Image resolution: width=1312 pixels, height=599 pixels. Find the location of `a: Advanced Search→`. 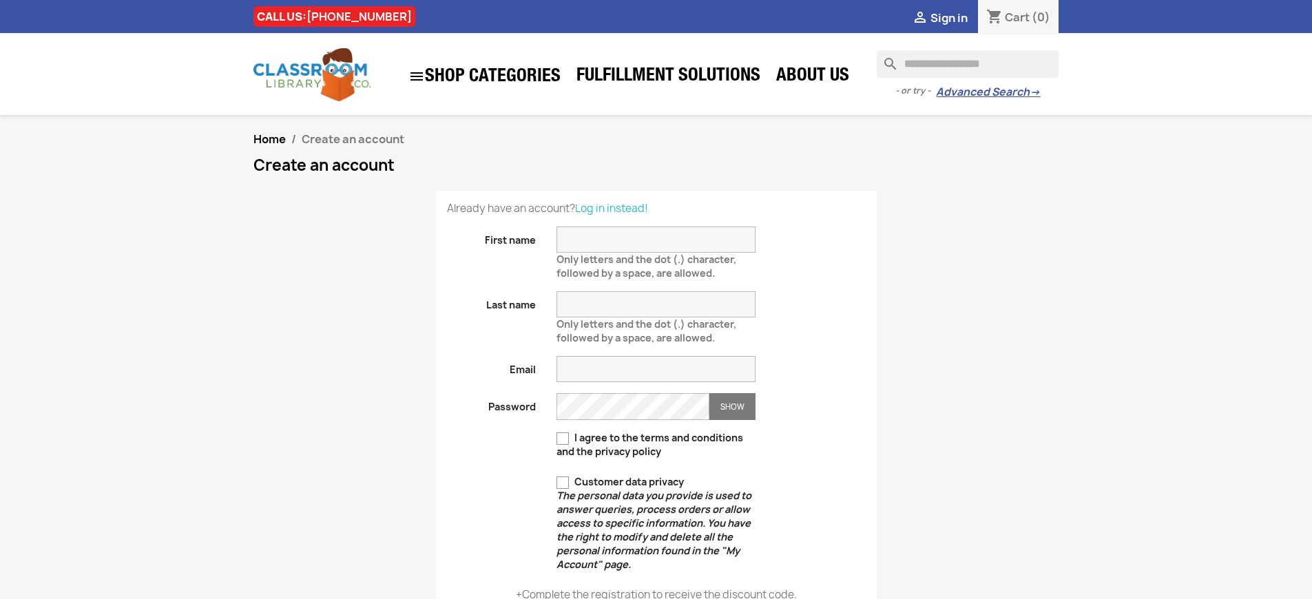

a: Advanced Search→ is located at coordinates (988, 92).